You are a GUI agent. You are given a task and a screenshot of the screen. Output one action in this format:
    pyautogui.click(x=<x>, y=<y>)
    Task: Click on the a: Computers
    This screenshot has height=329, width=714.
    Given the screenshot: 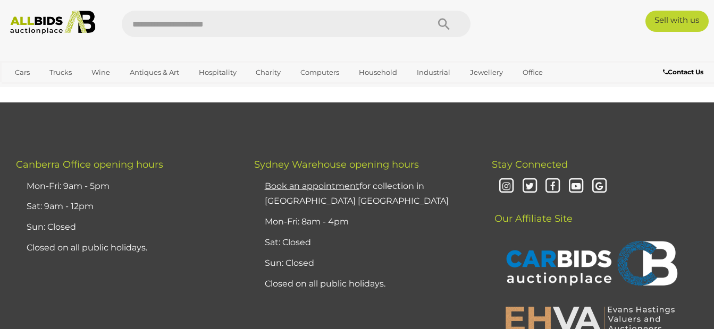 What is the action you would take?
    pyautogui.click(x=319, y=72)
    